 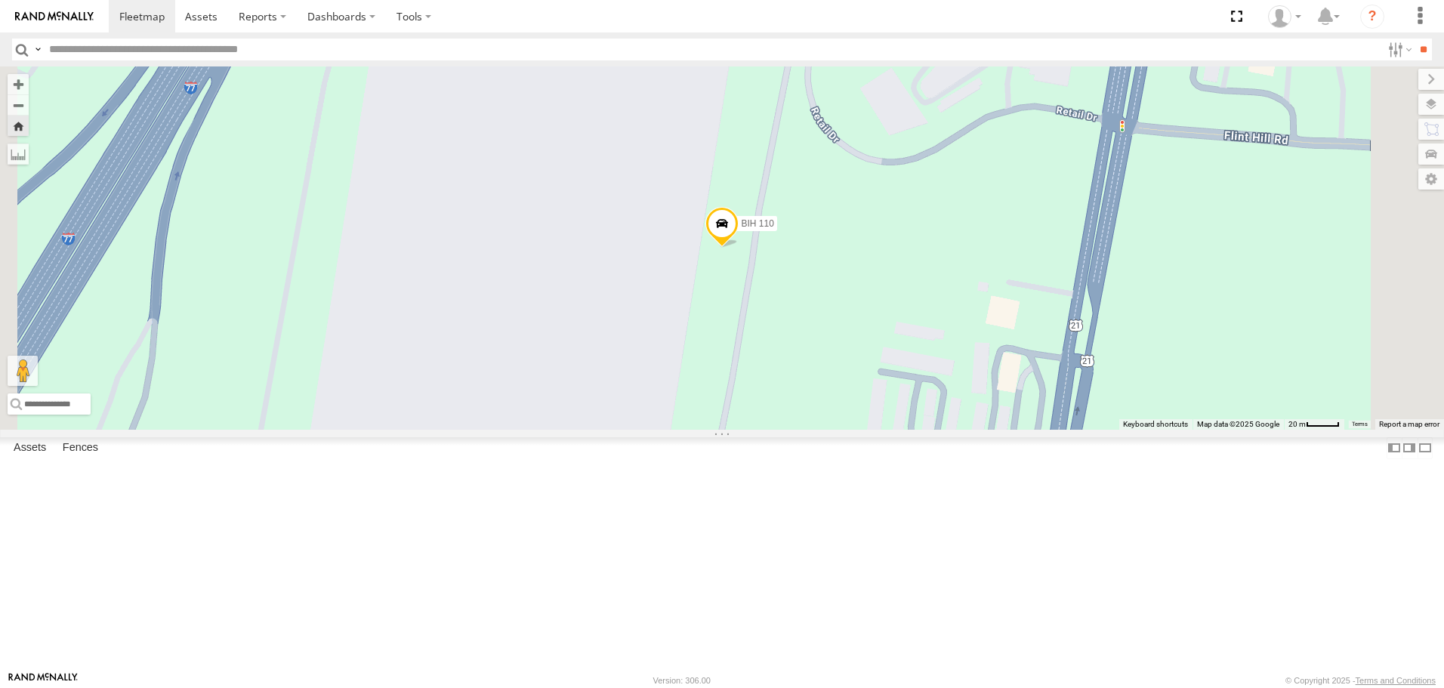 I want to click on a: Terms (opens in new tab), so click(x=1359, y=424).